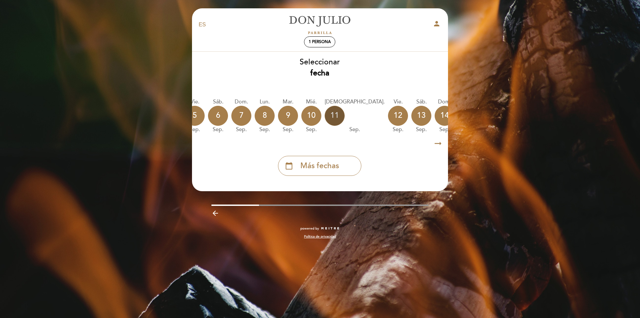 This screenshot has height=318, width=640. What do you see at coordinates (310, 228) in the screenshot?
I see `span: powered by` at bounding box center [310, 228].